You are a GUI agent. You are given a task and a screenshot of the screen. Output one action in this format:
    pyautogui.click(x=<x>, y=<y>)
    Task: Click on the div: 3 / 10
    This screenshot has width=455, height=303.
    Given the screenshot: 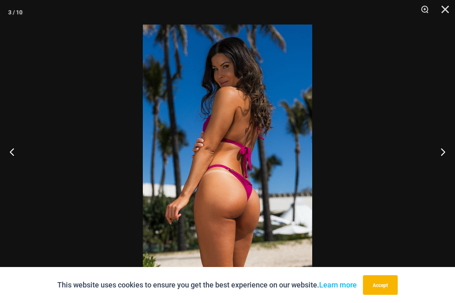 What is the action you would take?
    pyautogui.click(x=15, y=12)
    